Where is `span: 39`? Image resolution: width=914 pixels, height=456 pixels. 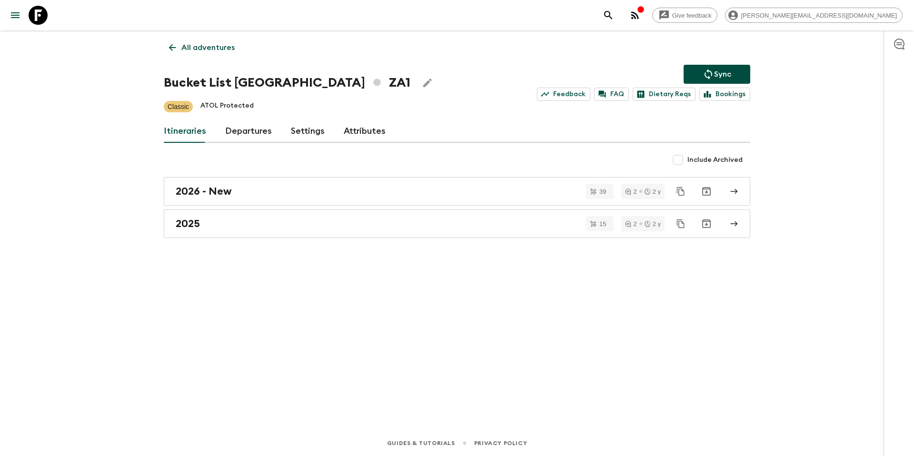
span: 39 is located at coordinates (603, 191).